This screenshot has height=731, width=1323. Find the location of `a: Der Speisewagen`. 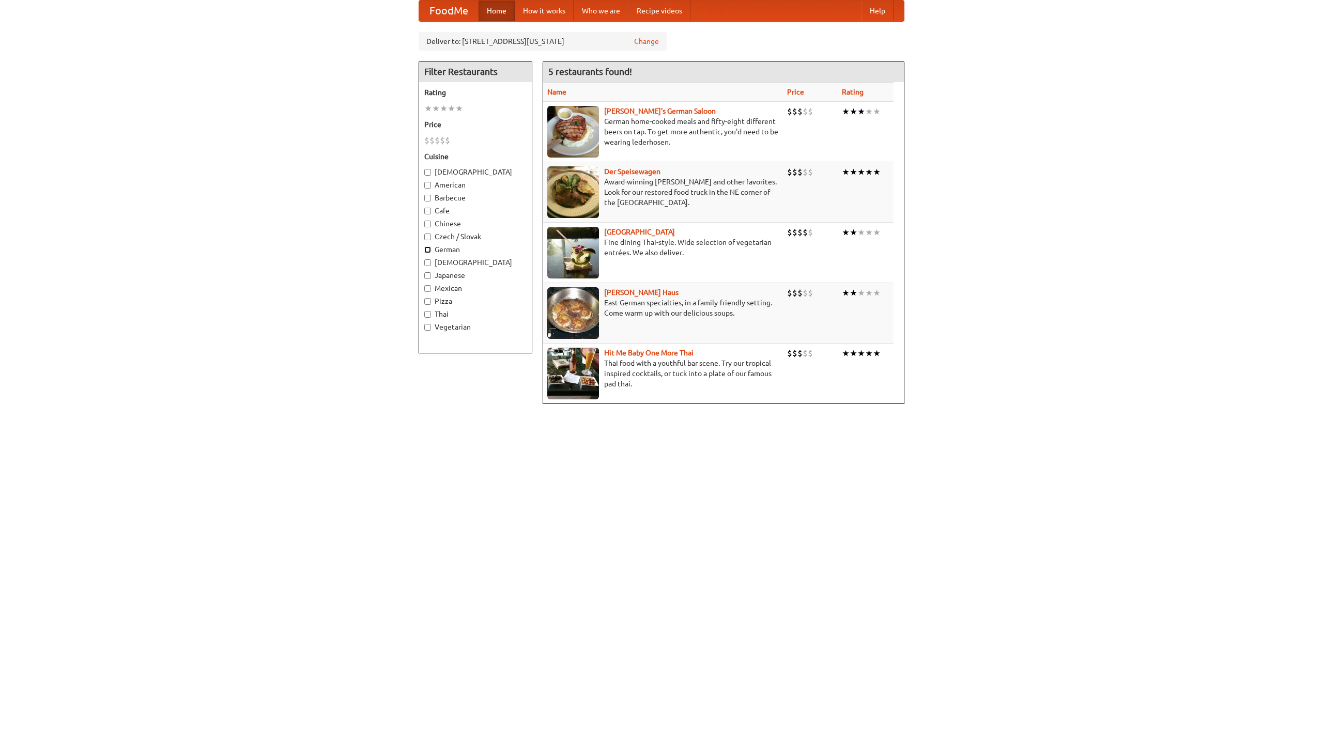

a: Der Speisewagen is located at coordinates (632, 172).